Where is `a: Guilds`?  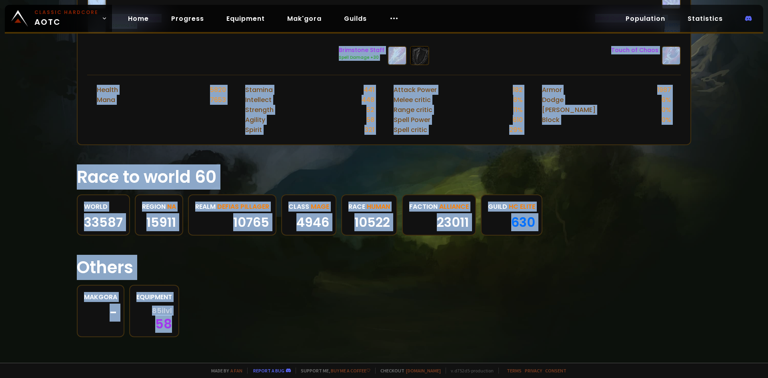 a: Guilds is located at coordinates (355, 18).